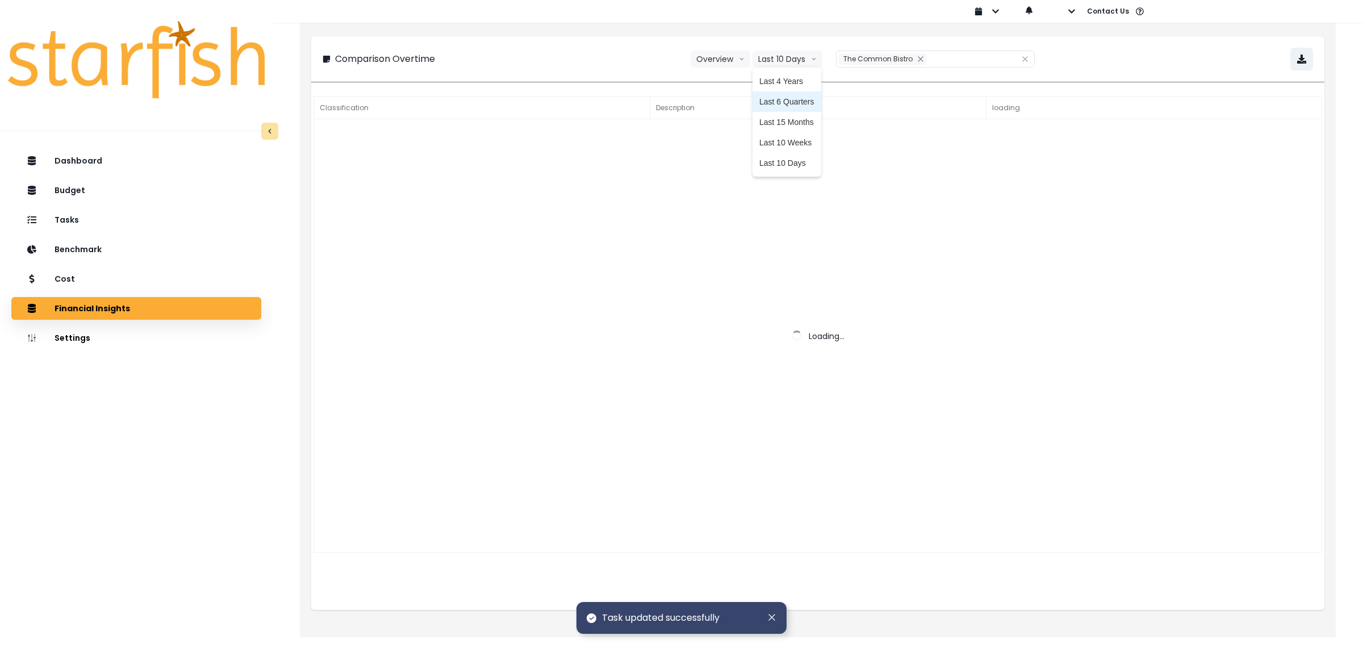  Describe the element at coordinates (660, 618) in the screenshot. I see `span: Task updated successfully` at that location.